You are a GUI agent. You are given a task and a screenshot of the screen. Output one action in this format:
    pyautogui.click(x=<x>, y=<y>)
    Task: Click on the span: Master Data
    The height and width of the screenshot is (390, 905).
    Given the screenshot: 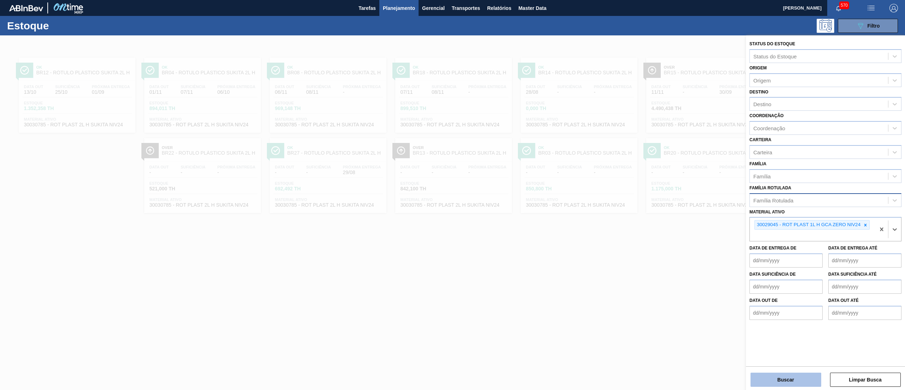 What is the action you would take?
    pyautogui.click(x=532, y=8)
    